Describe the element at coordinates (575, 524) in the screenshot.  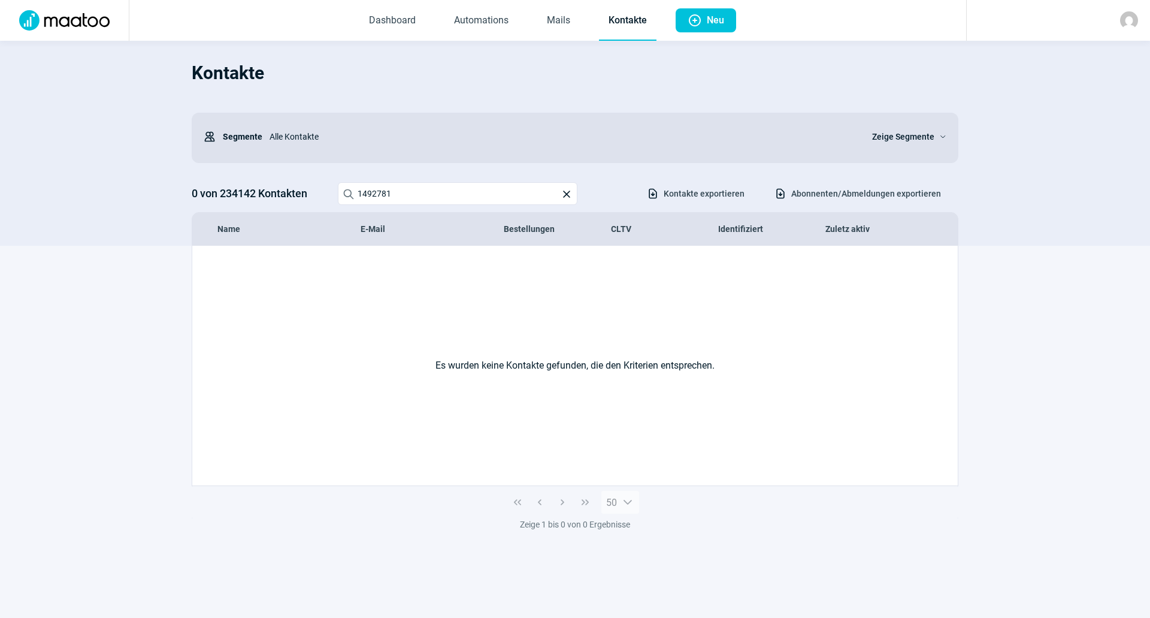
I see `div: Zeige 1 bis 0 von 0 Ergebnisse` at that location.